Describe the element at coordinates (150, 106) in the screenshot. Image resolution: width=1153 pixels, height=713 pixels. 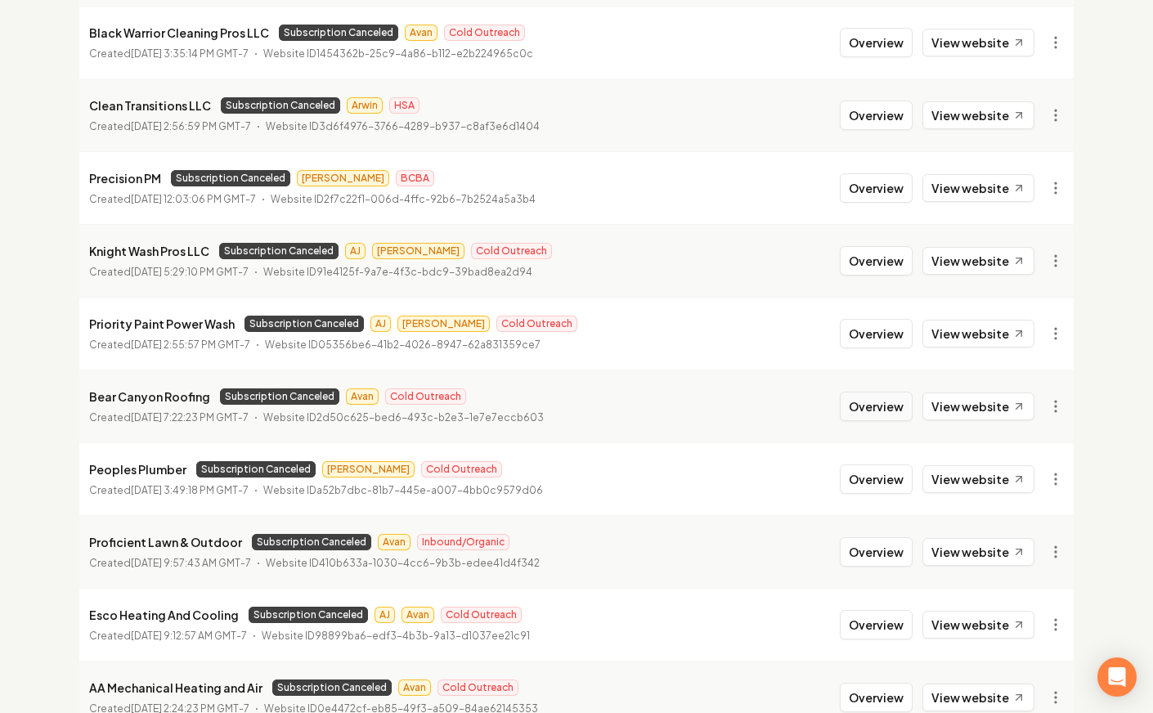
I see `p: Clean Transitions LLC` at that location.